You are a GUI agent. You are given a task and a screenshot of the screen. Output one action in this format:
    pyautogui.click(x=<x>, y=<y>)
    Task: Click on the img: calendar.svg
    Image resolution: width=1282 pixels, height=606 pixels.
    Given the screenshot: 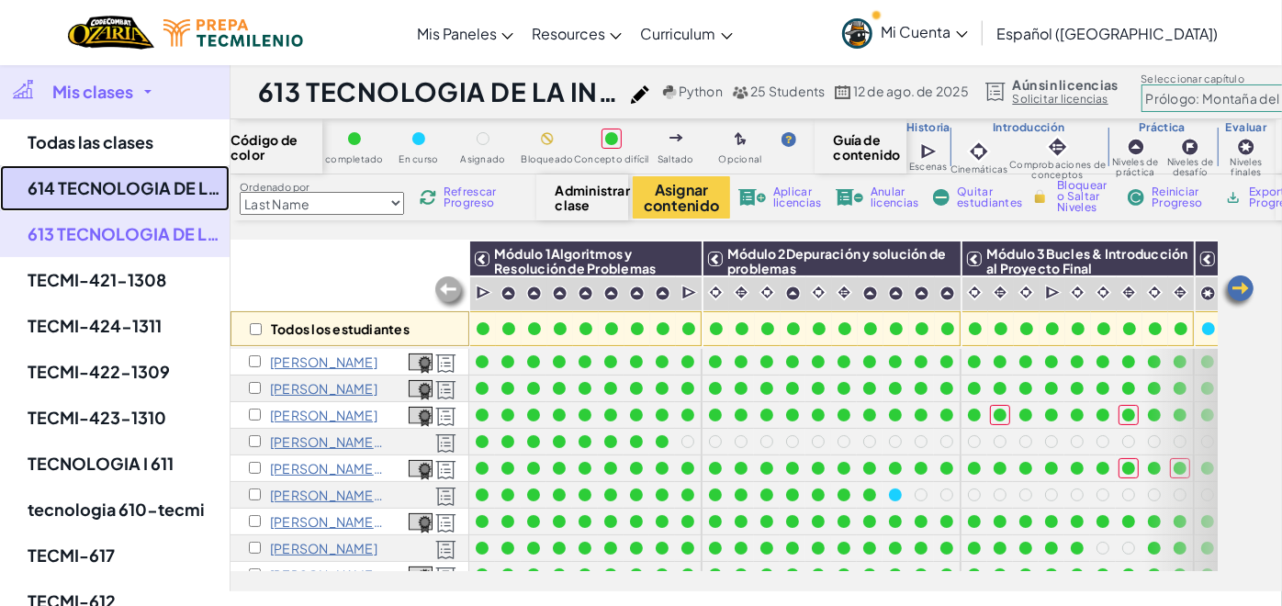 What is the action you would take?
    pyautogui.click(x=843, y=92)
    